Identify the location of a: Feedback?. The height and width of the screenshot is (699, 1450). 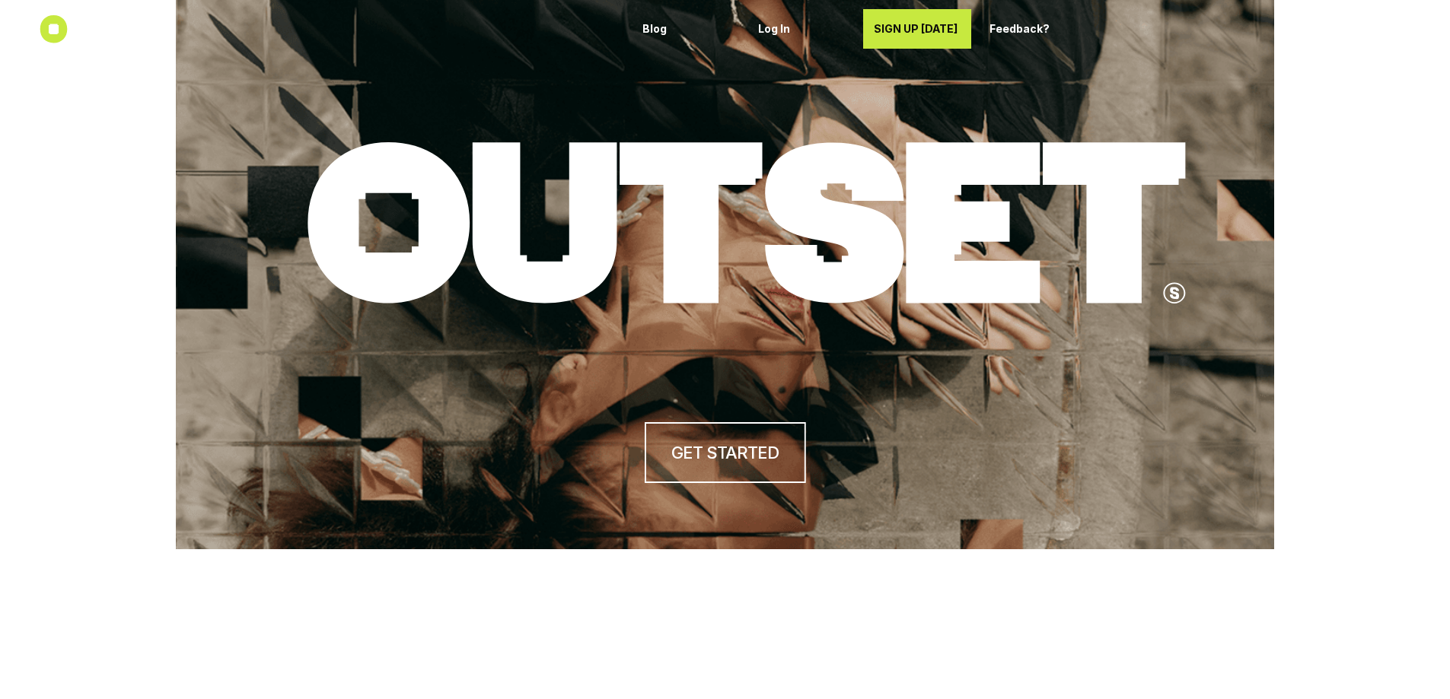
(1033, 29).